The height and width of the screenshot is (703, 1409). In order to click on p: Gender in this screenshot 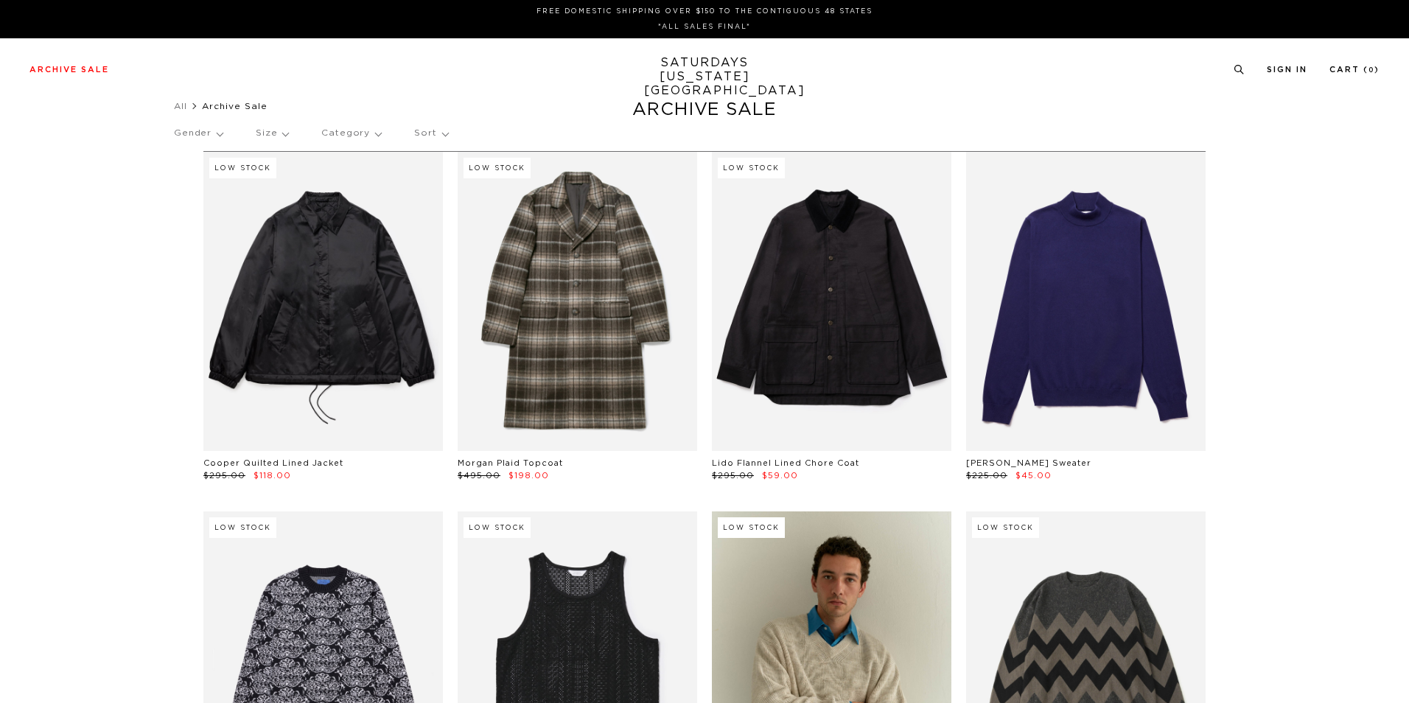, I will do `click(198, 133)`.